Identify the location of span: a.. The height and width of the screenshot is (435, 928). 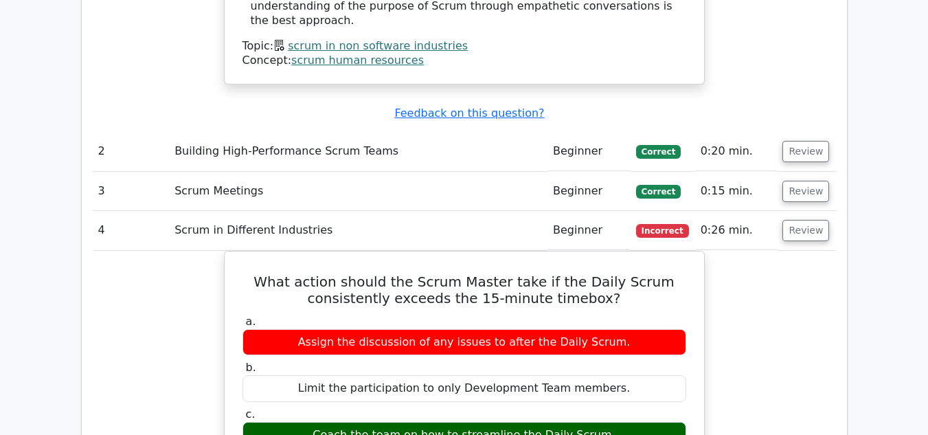
(251, 321).